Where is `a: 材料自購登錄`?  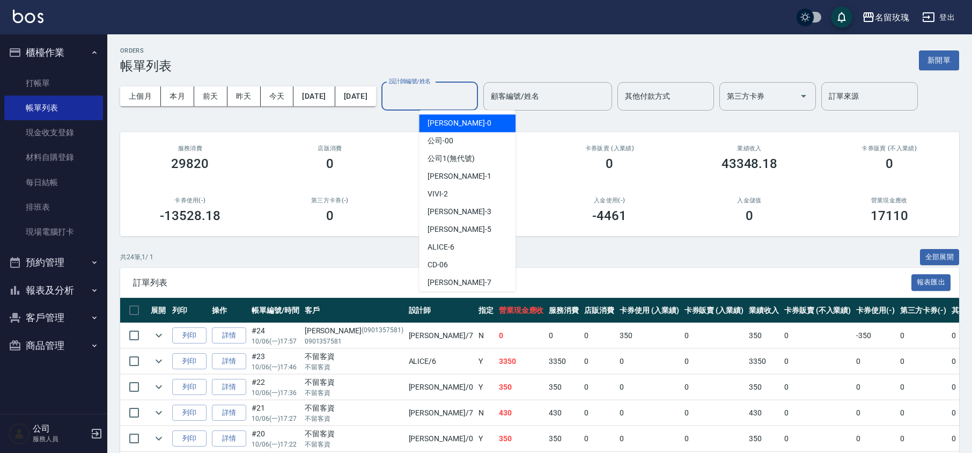
a: 材料自購登錄 is located at coordinates (54, 157).